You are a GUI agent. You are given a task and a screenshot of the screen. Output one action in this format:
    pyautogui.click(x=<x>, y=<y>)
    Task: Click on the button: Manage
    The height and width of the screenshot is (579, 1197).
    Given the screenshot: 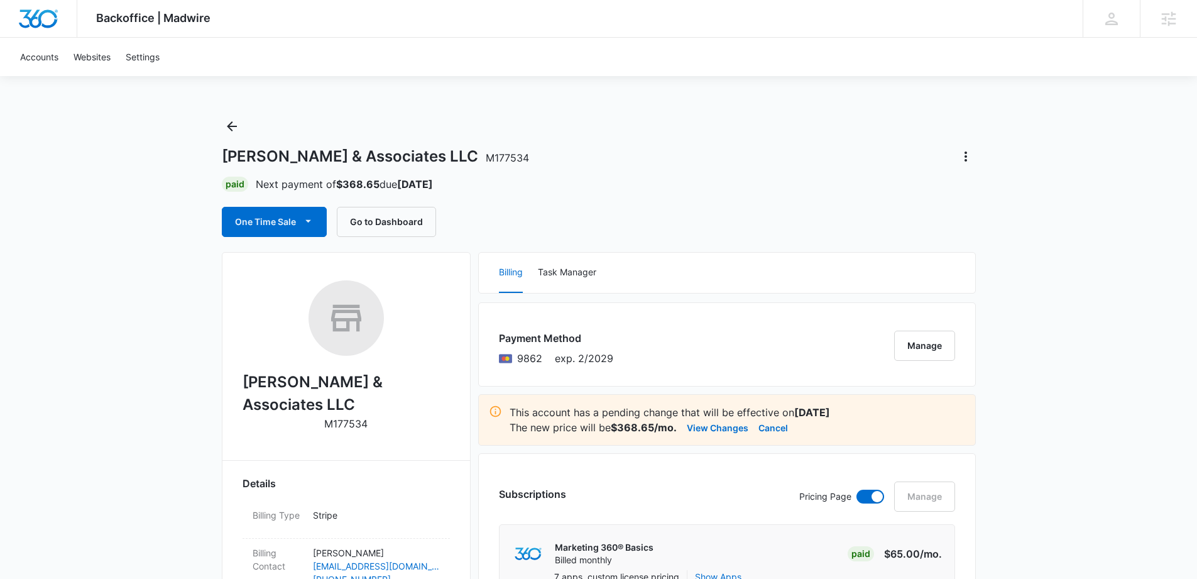 What is the action you would take?
    pyautogui.click(x=924, y=346)
    